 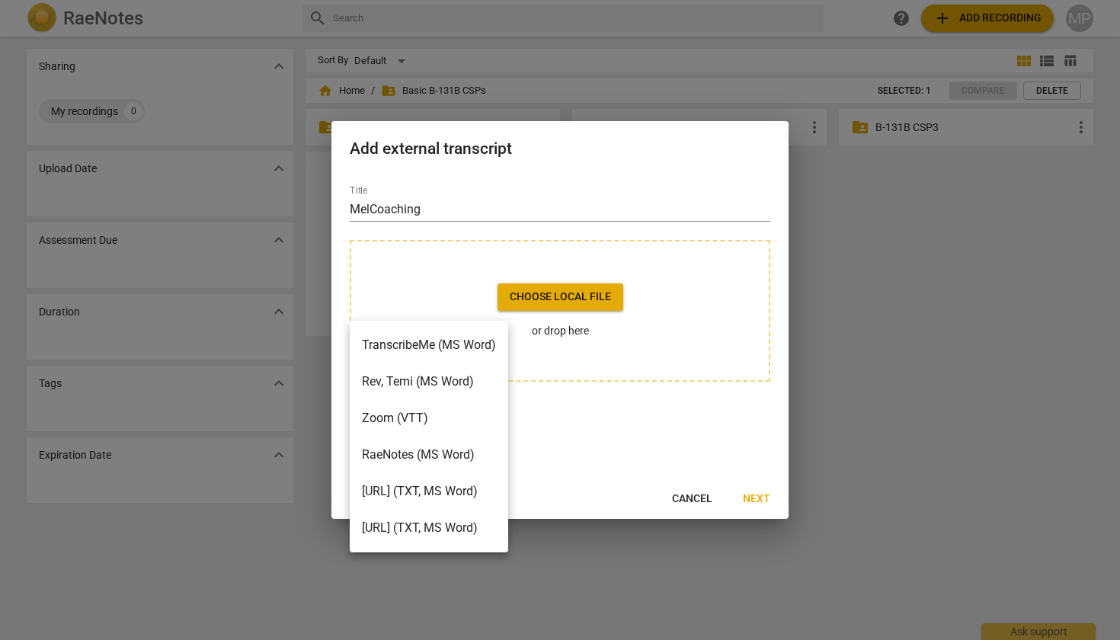 I want to click on li: Rev, Temi (MS Word), so click(x=429, y=382).